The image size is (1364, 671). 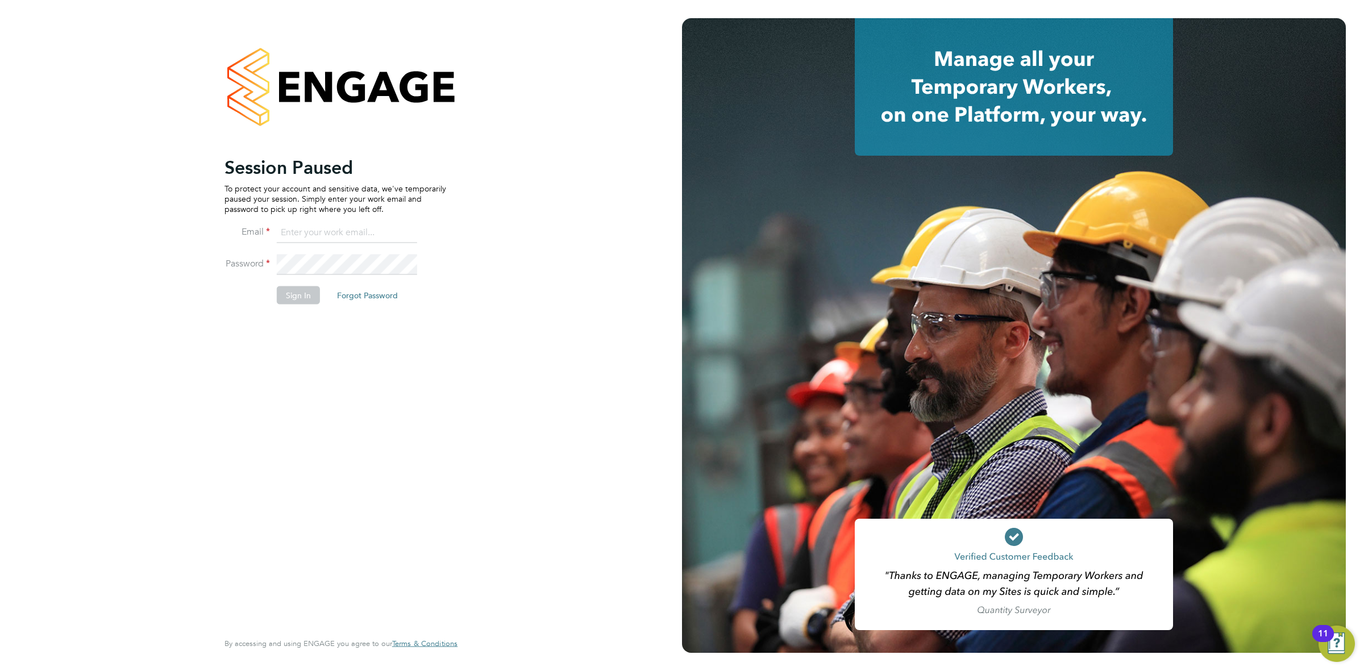 What do you see at coordinates (335, 167) in the screenshot?
I see `h2: Session Paused` at bounding box center [335, 167].